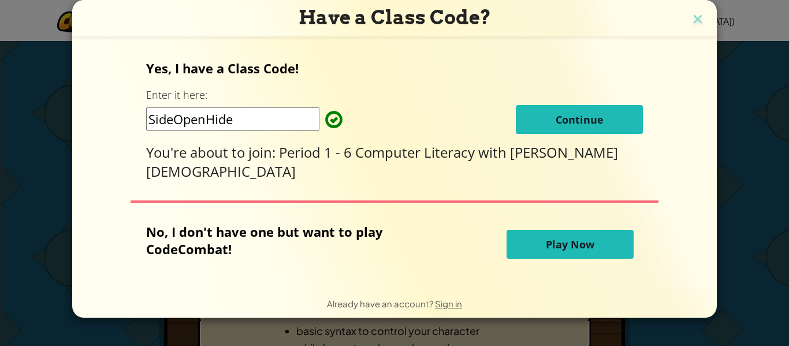  Describe the element at coordinates (378, 152) in the screenshot. I see `span: Period 1 - 6 Computer Literacy` at that location.